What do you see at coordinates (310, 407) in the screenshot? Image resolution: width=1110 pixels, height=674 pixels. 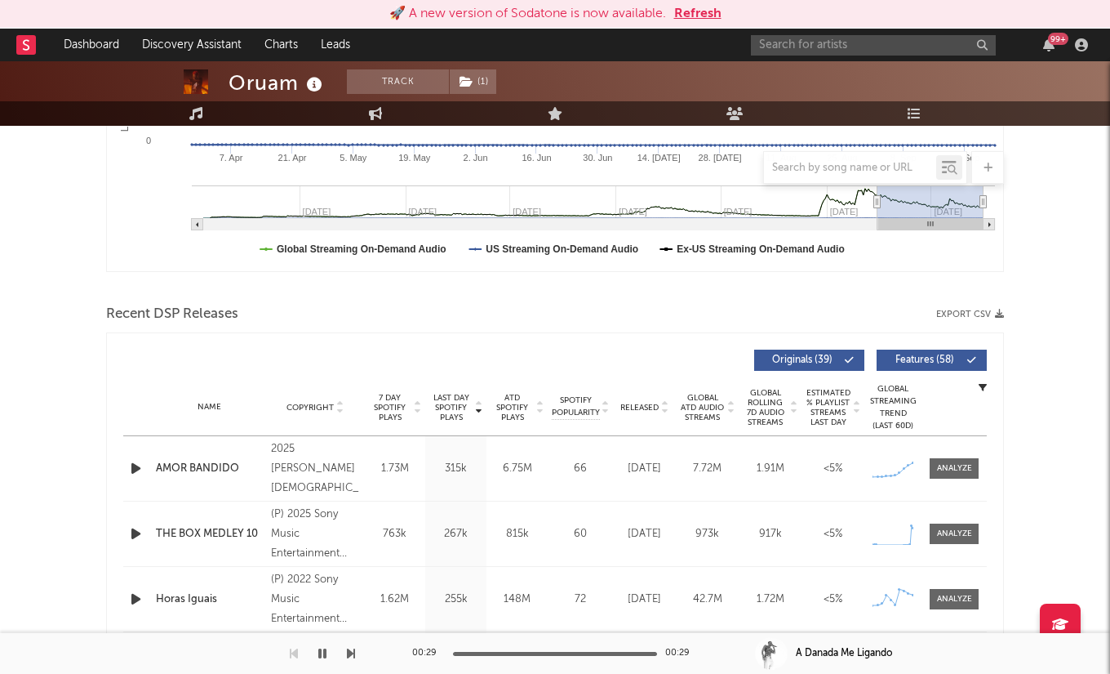 I see `span: Copyright` at bounding box center [310, 407].